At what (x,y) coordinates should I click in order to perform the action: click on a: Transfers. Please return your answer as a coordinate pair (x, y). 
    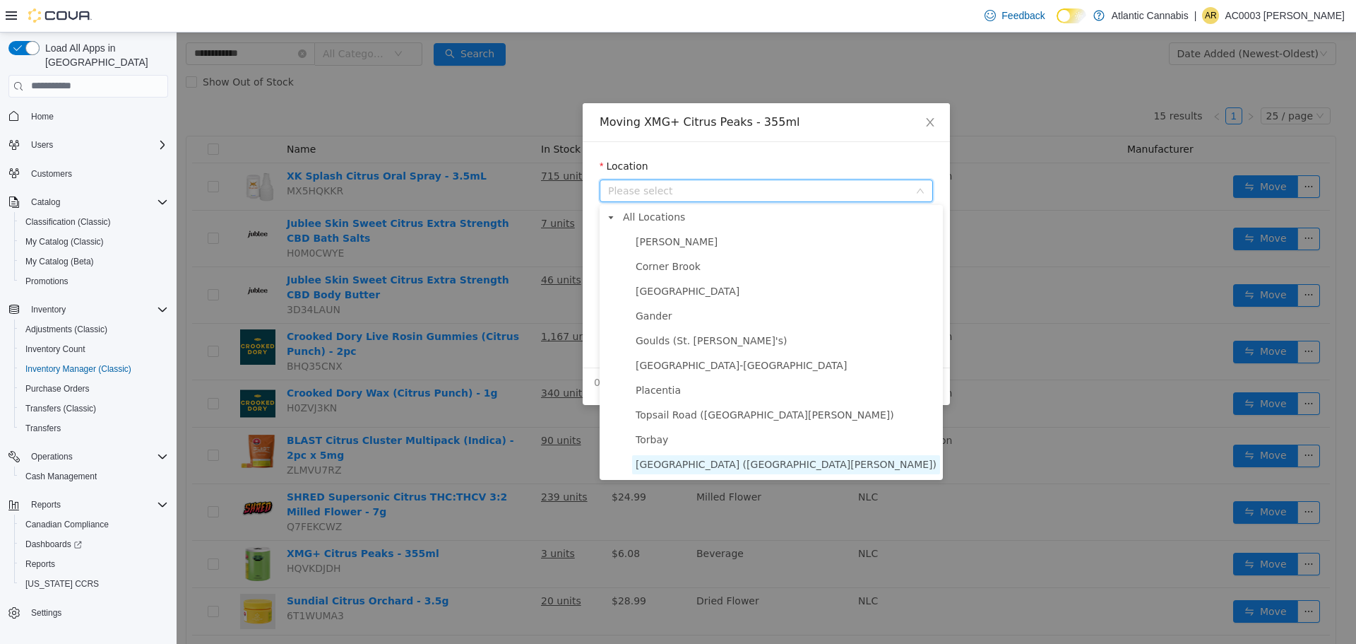
    Looking at the image, I should click on (43, 428).